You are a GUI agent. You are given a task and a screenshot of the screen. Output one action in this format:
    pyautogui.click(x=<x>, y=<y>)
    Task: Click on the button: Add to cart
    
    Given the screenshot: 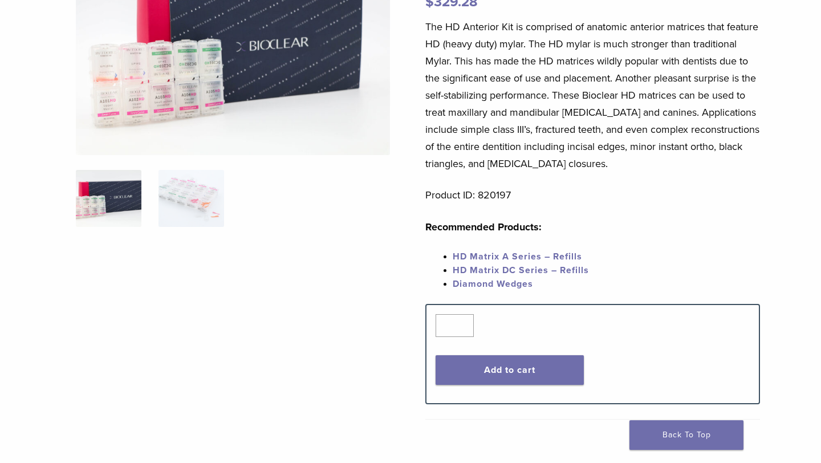 What is the action you would take?
    pyautogui.click(x=510, y=370)
    